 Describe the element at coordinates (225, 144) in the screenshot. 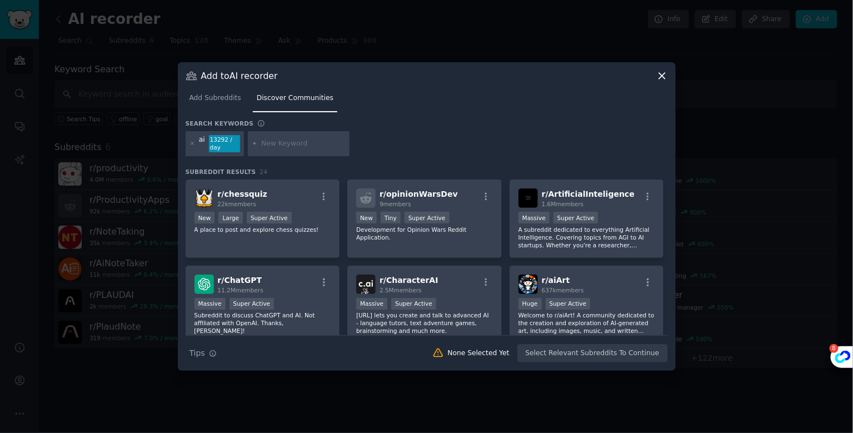

I see `div: 13292 / day` at that location.